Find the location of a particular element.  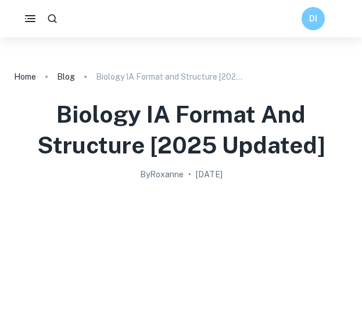

h6: DI is located at coordinates (313, 19).